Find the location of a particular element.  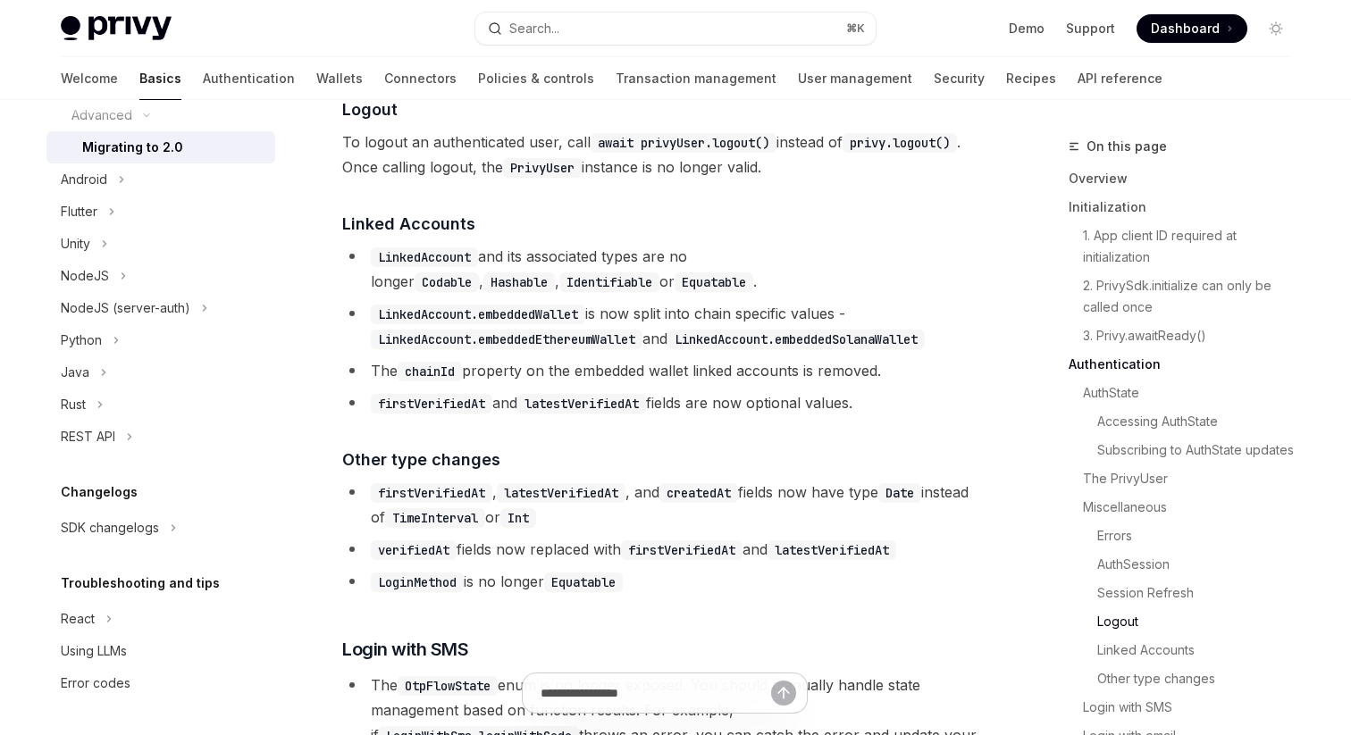

a: User management is located at coordinates (855, 79).